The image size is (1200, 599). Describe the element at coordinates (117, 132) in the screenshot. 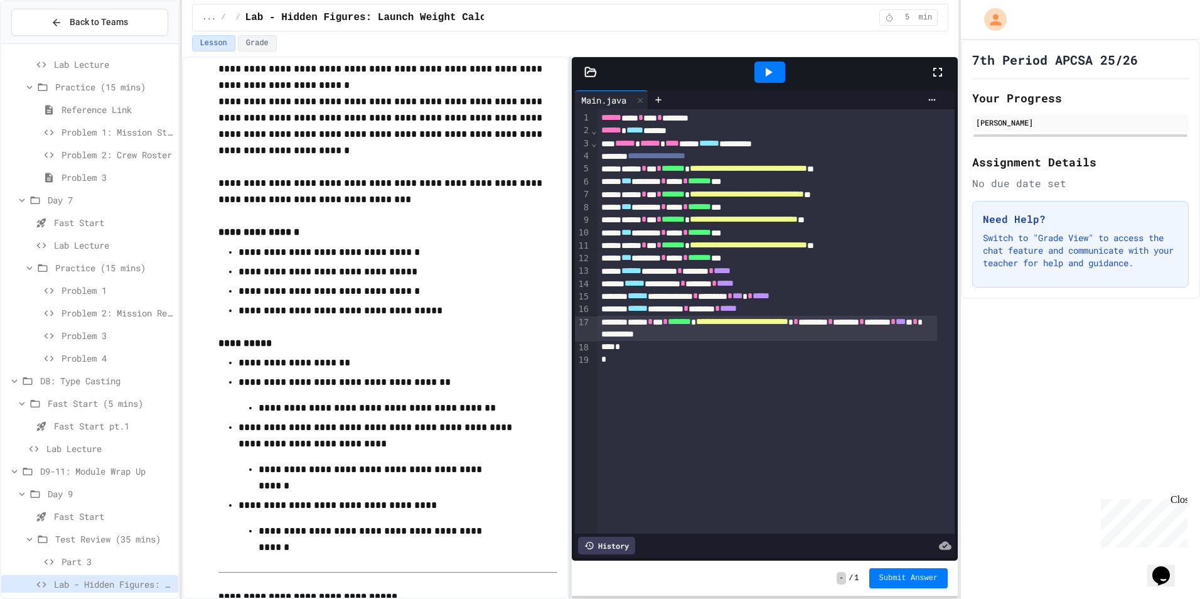

I see `span: Problem 1: Mission Status Display` at that location.